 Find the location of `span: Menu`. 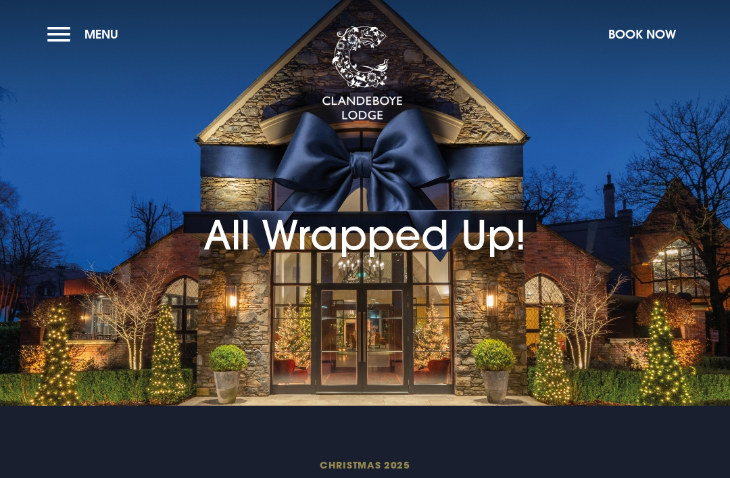

span: Menu is located at coordinates (101, 34).